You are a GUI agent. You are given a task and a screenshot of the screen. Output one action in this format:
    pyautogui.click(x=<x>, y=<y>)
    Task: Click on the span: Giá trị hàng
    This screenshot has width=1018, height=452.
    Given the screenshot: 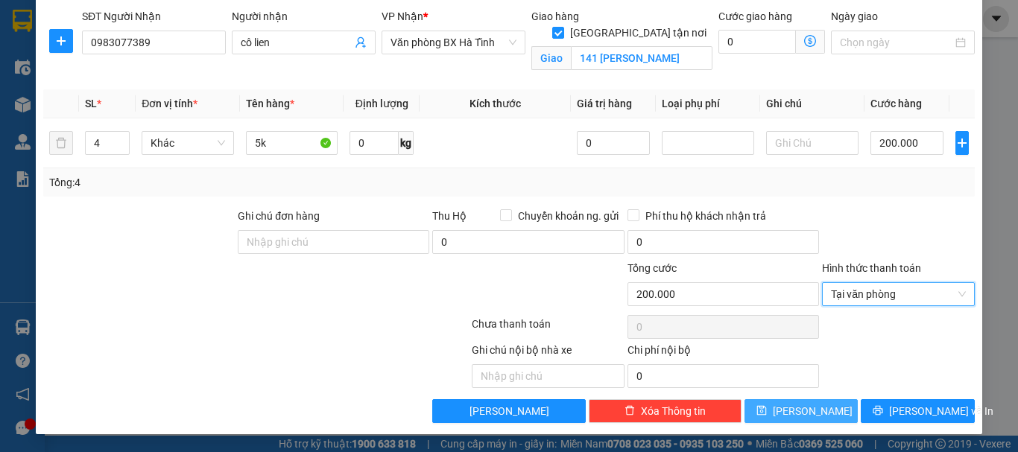 What is the action you would take?
    pyautogui.click(x=604, y=104)
    